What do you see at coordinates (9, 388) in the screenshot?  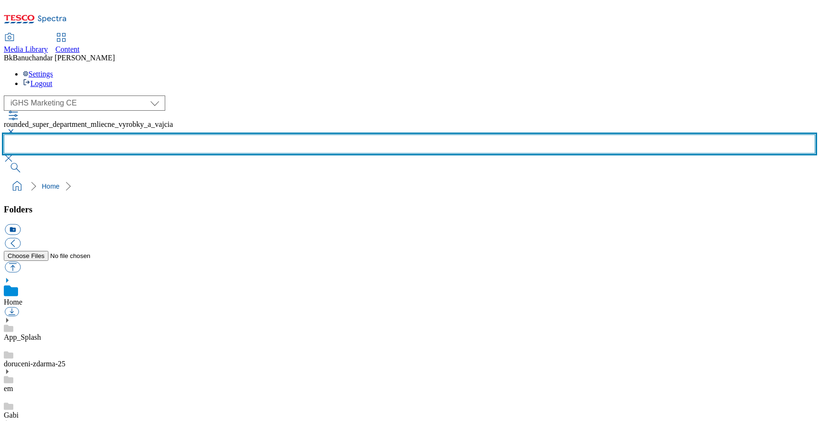 I see `a: em` at bounding box center [9, 388].